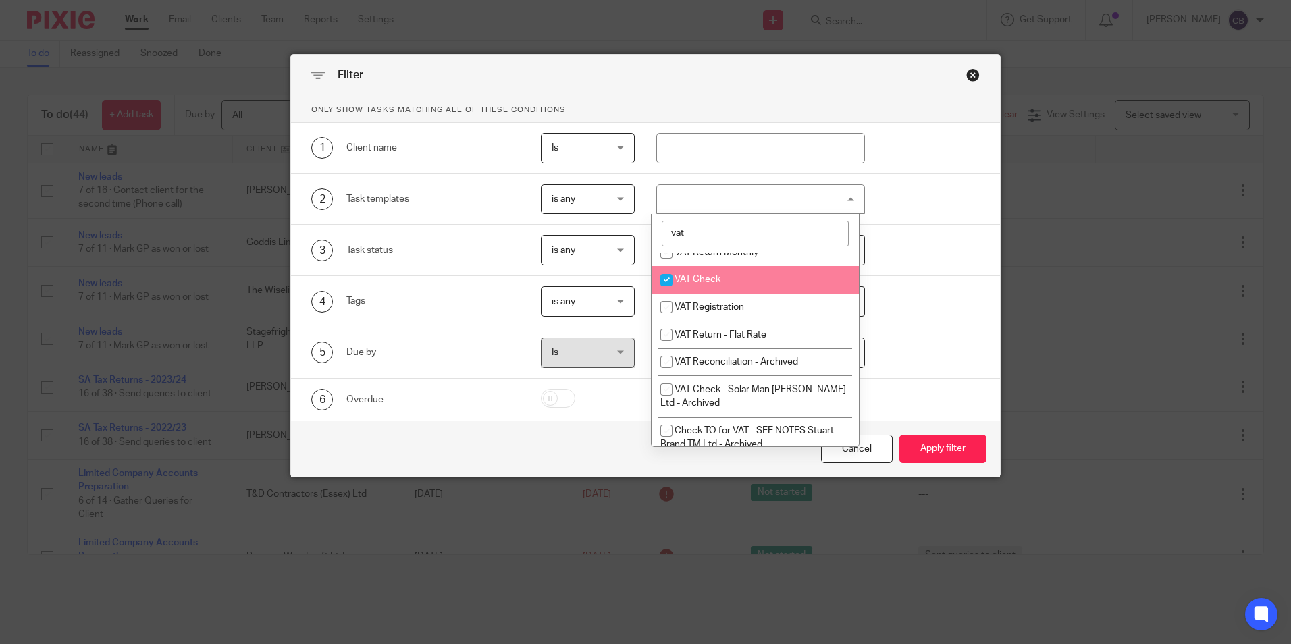 The height and width of the screenshot is (644, 1291). What do you see at coordinates (755, 234) in the screenshot?
I see `input: Search options...` at bounding box center [755, 234].